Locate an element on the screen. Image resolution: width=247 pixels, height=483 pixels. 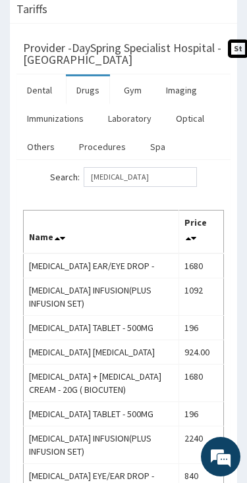
td: 2240 is located at coordinates (201, 444).